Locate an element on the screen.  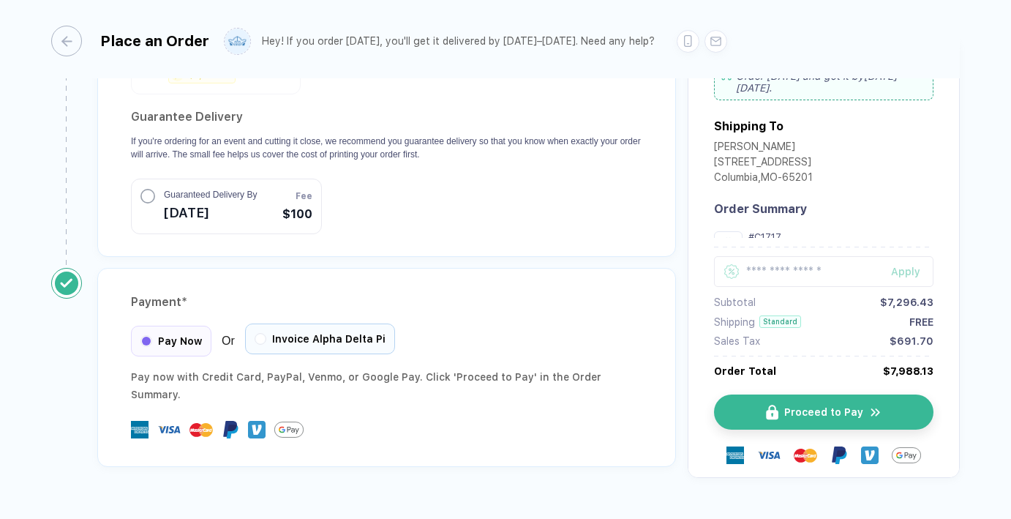
div: Shipping To is located at coordinates (749, 126).